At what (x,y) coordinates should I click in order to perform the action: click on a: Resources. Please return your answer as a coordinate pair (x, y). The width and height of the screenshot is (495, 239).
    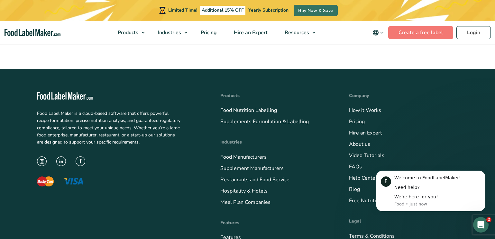
    Looking at the image, I should click on (298, 33).